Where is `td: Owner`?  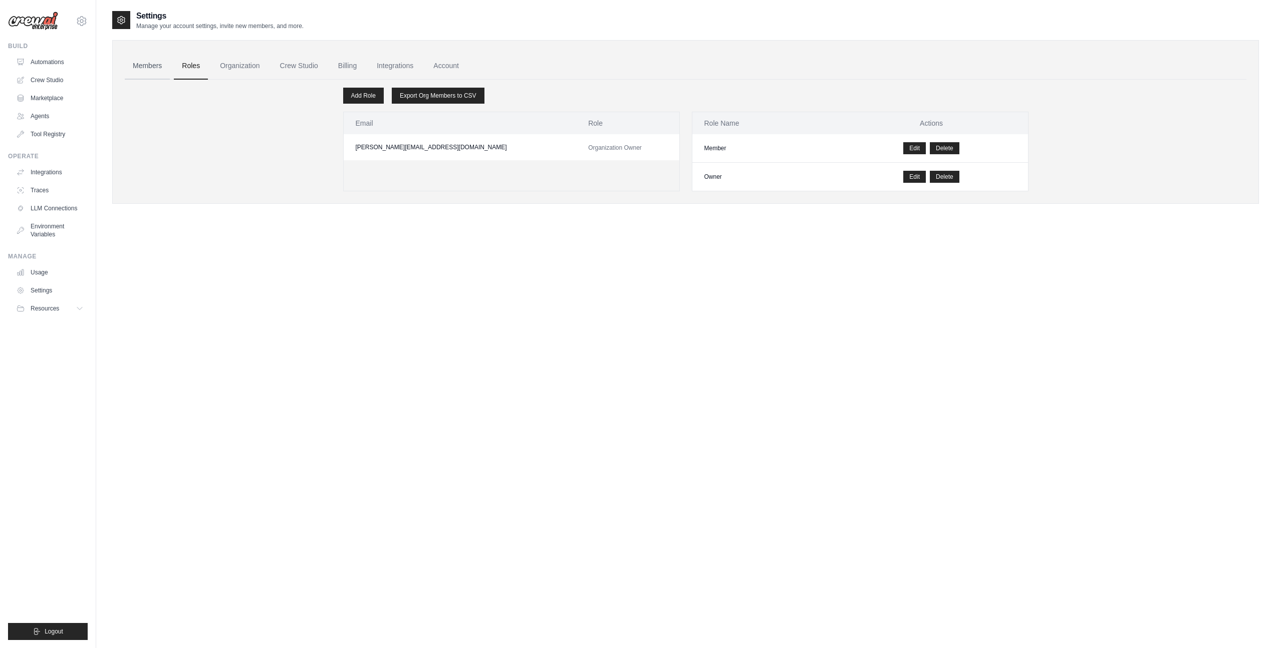
td: Owner is located at coordinates (764, 177).